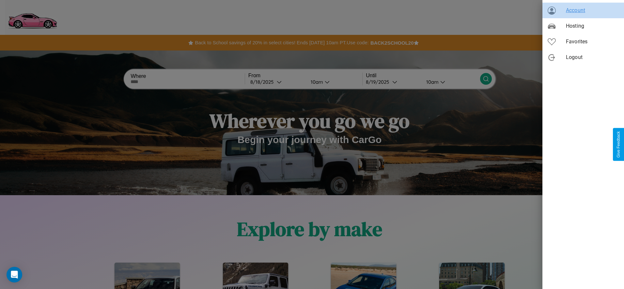 This screenshot has width=624, height=289. What do you see at coordinates (592, 42) in the screenshot?
I see `span: Favorites` at bounding box center [592, 42].